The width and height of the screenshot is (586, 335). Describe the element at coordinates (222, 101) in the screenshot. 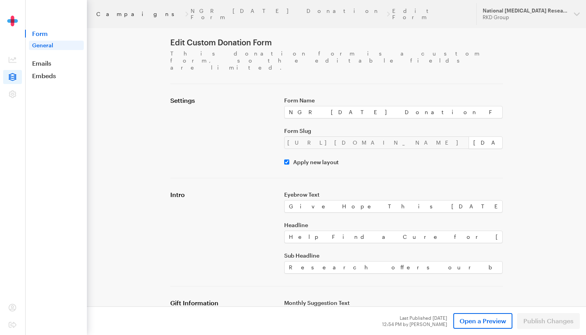

I see `h4: Settings` at that location.